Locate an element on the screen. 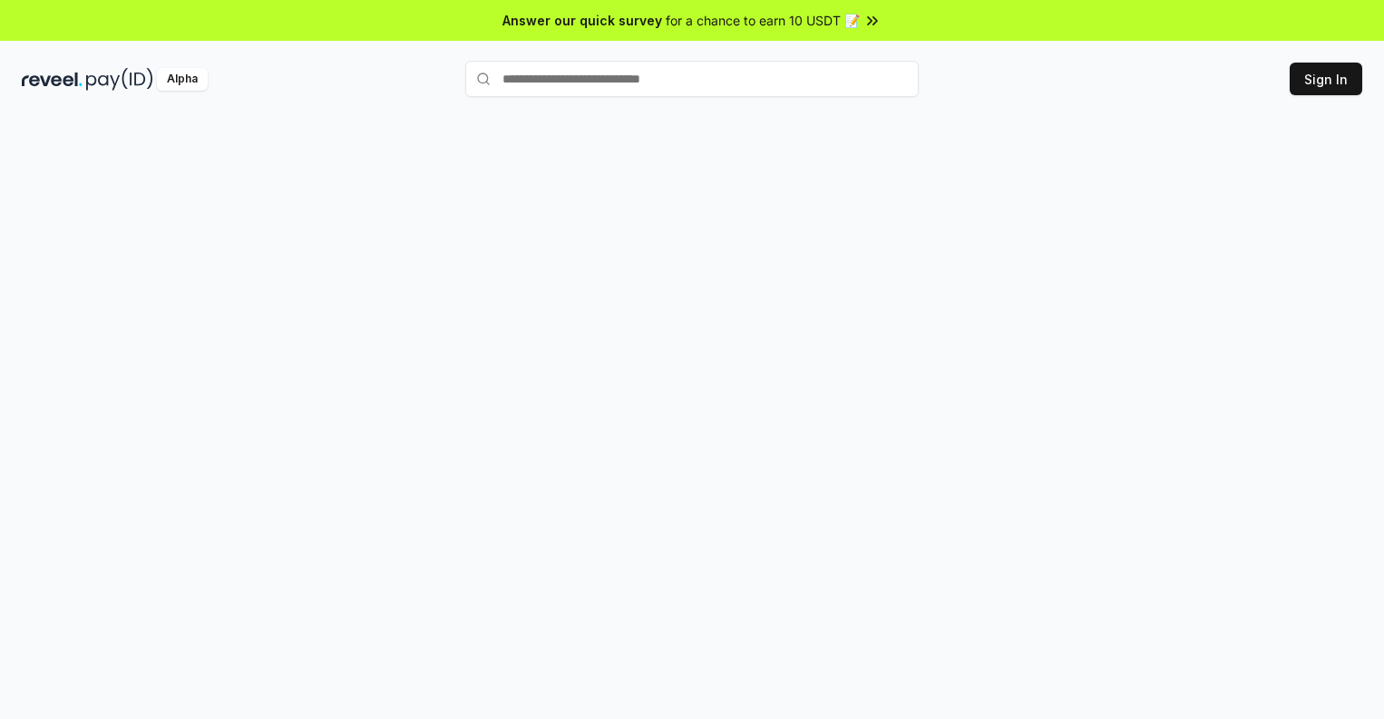 The image size is (1384, 719). div: Alpha is located at coordinates (182, 79).